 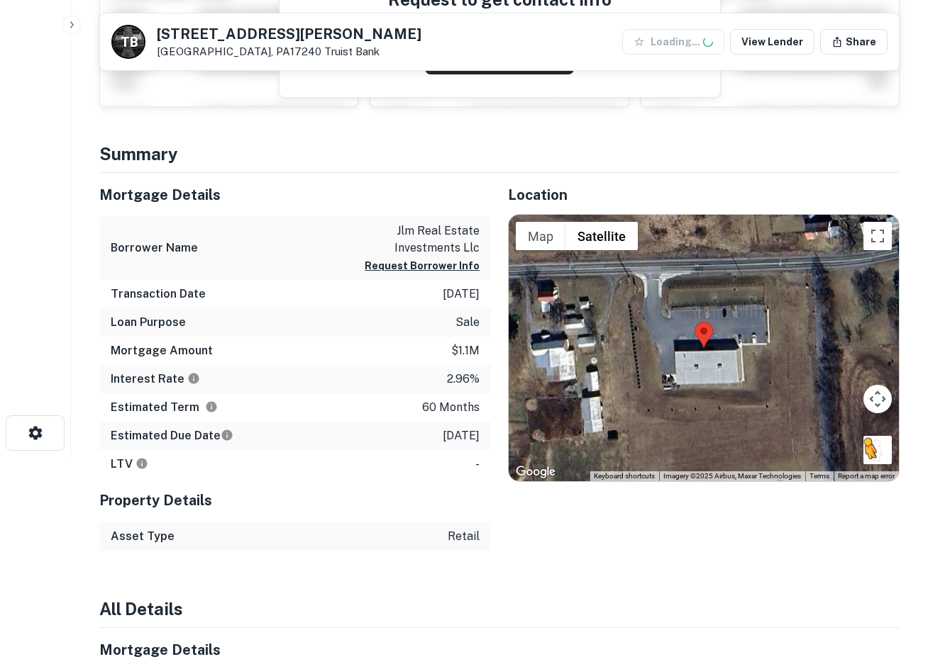 What do you see at coordinates (892, 590) in the screenshot?
I see `div: Chat Widget` at bounding box center [892, 590].